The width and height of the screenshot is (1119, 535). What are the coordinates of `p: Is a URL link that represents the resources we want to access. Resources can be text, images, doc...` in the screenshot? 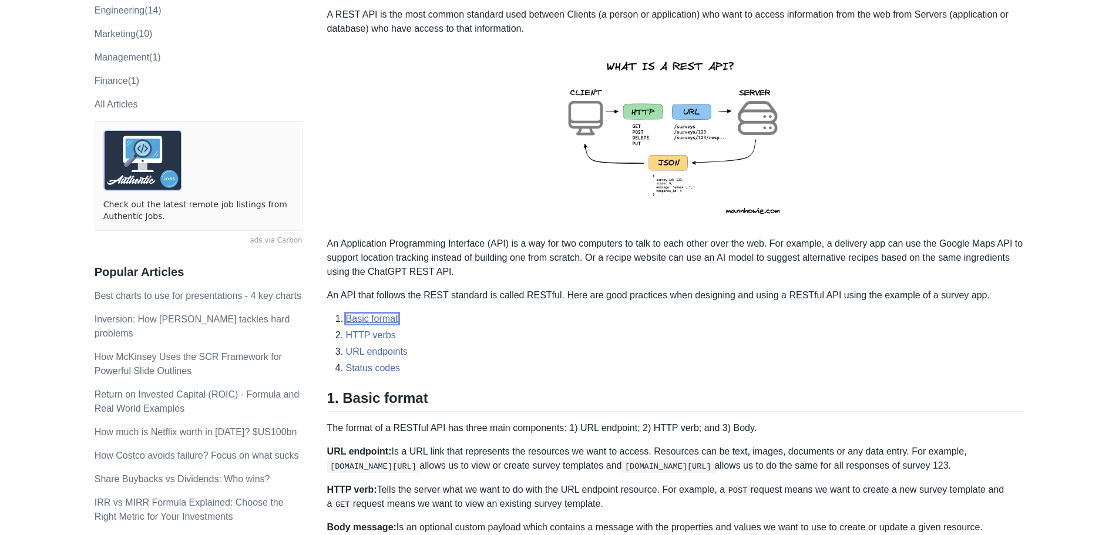 It's located at (676, 459).